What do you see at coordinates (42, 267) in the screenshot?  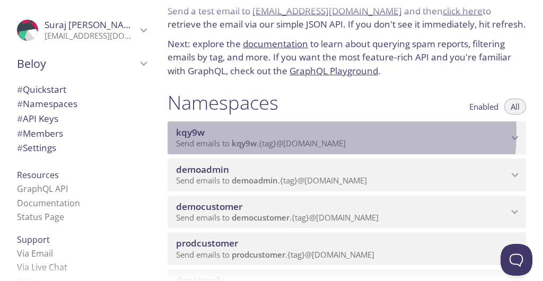 I see `a: Via Live Chat` at bounding box center [42, 267].